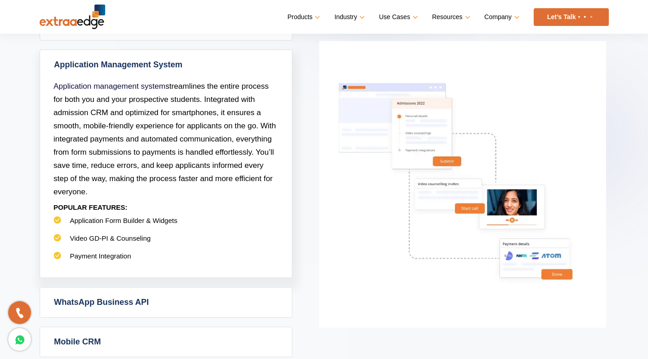 The width and height of the screenshot is (648, 359). Describe the element at coordinates (166, 243) in the screenshot. I see `li: Video GD-PI & Counseling` at that location.